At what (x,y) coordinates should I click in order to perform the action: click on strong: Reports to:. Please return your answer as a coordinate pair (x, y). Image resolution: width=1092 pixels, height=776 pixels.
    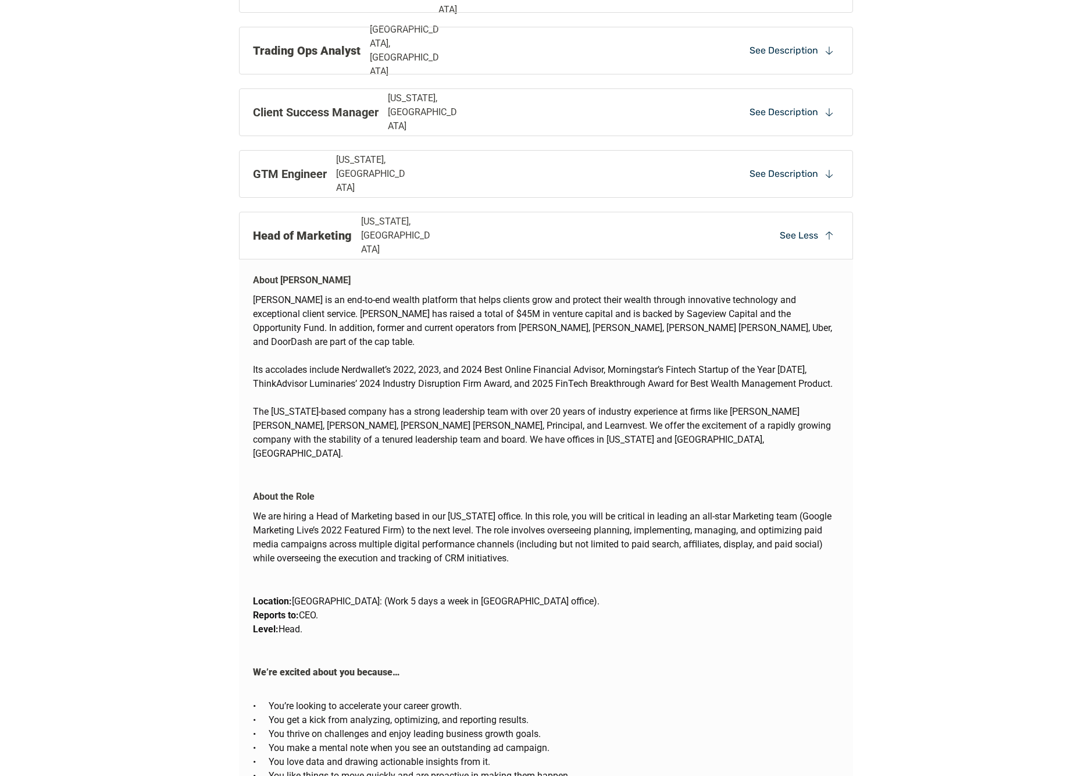
    Looking at the image, I should click on (276, 615).